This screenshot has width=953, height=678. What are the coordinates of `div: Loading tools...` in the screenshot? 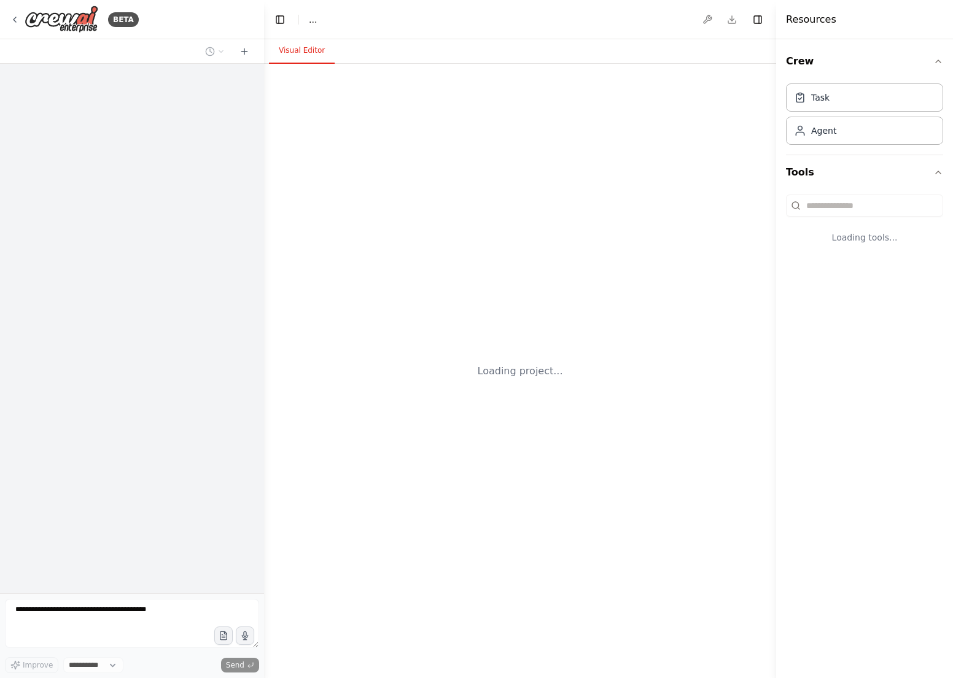 It's located at (864, 238).